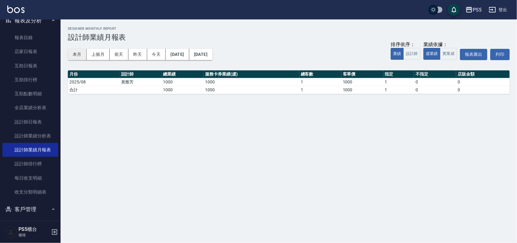 The height and width of the screenshot is (243, 517). I want to click on a: 設計師業績月報表, so click(30, 150).